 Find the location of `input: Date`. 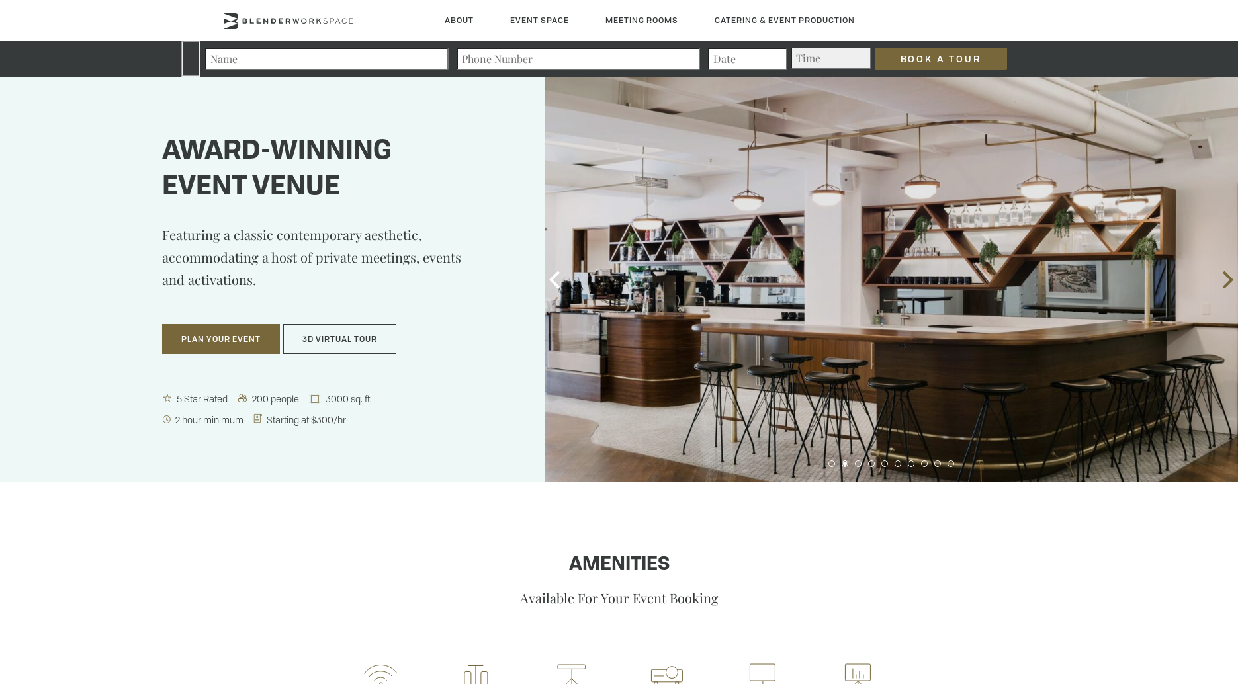

input: Date is located at coordinates (748, 59).